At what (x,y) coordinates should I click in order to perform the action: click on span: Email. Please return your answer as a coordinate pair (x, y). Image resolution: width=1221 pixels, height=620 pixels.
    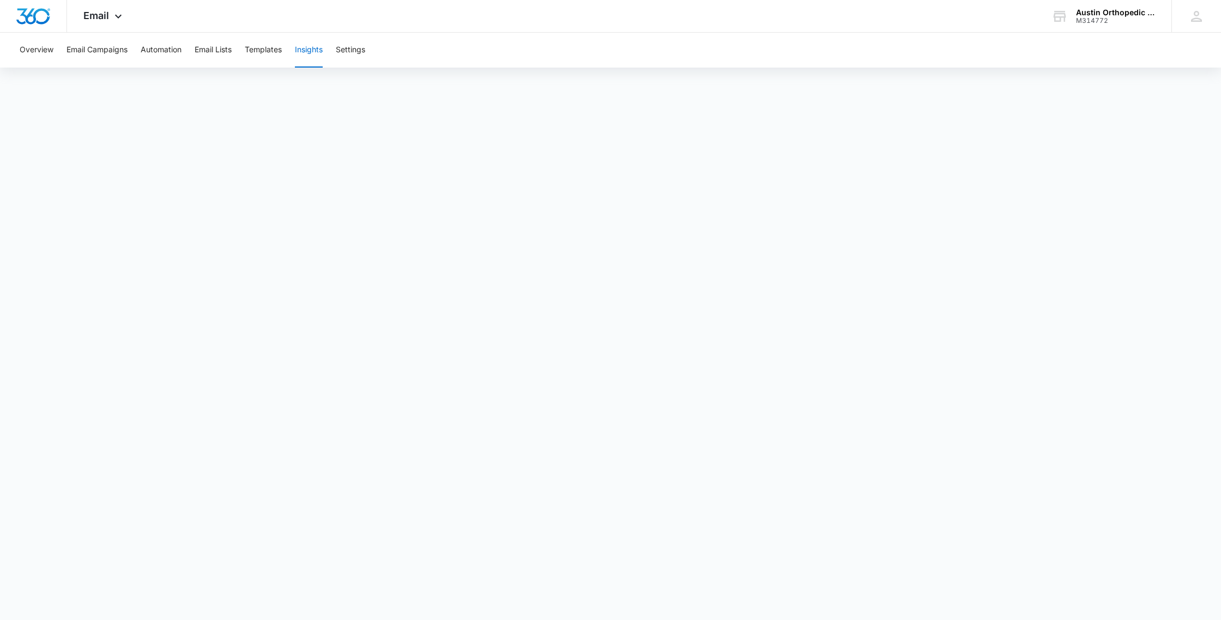
    Looking at the image, I should click on (96, 15).